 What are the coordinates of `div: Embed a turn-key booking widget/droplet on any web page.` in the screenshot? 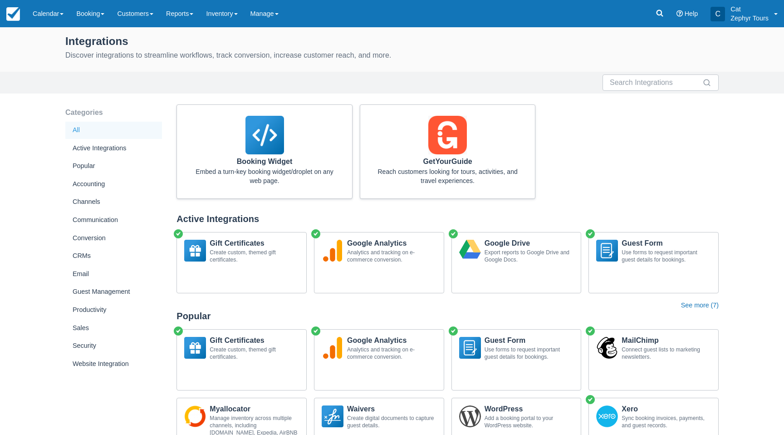 It's located at (265, 176).